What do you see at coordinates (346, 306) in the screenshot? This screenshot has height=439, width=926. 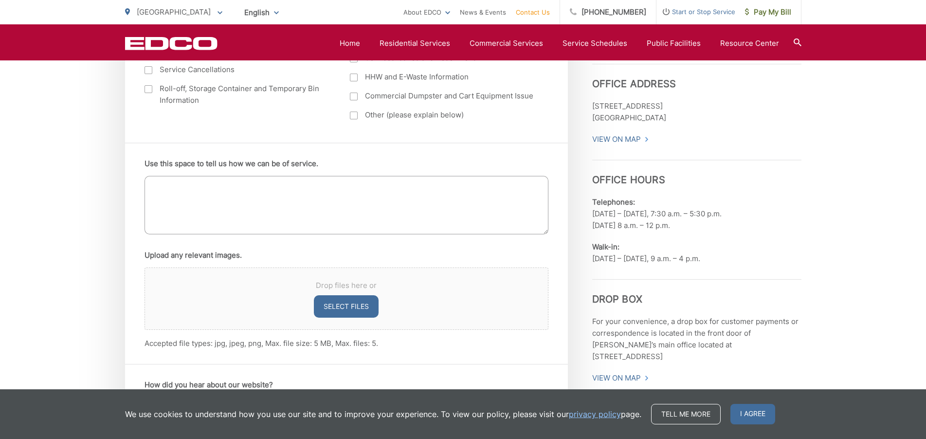 I see `button: select files, upload any relevant images.` at bounding box center [346, 306].